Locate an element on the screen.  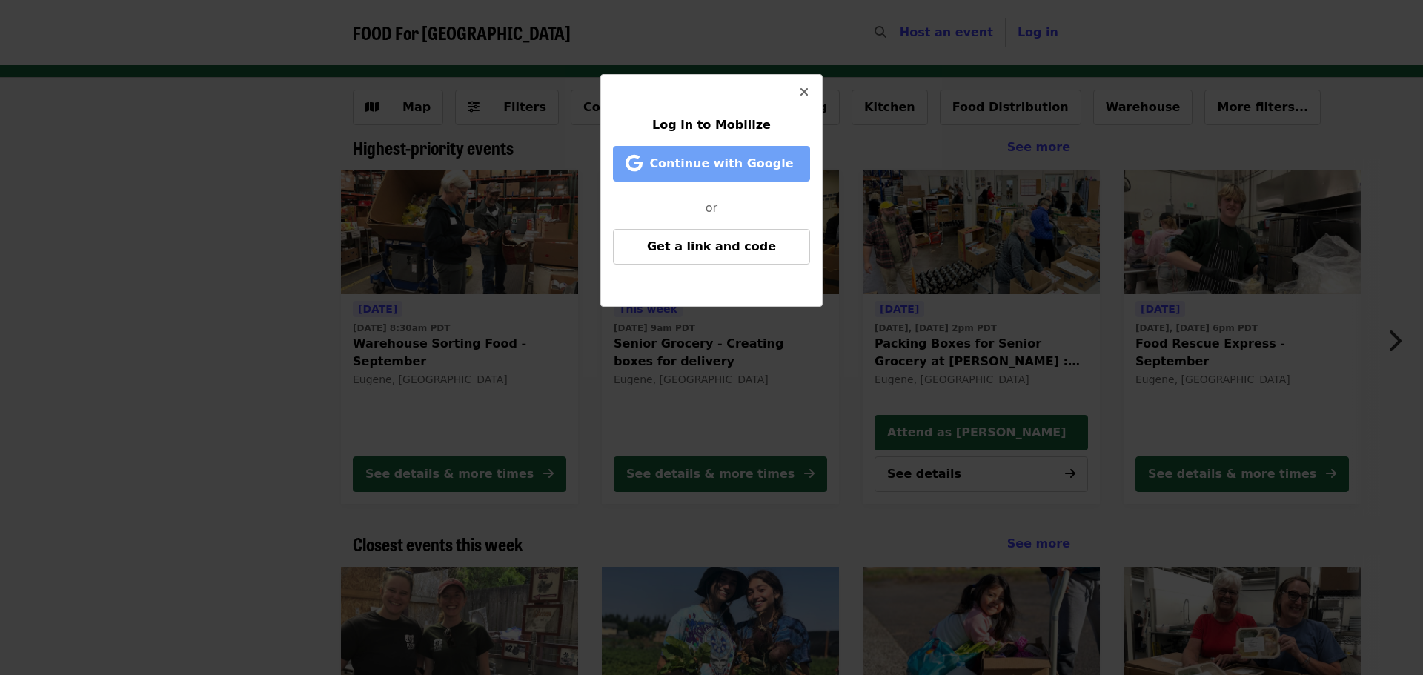
i: times icon is located at coordinates (804, 92).